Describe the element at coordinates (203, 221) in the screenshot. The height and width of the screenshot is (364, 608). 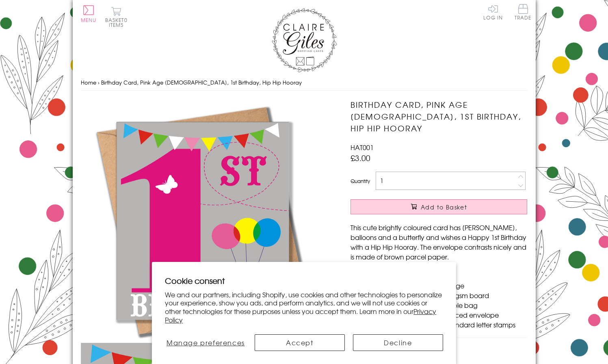
I see `img: Birthday Card, Pink Age 1, 1st Birthday, Hip Hip Hooray` at that location.